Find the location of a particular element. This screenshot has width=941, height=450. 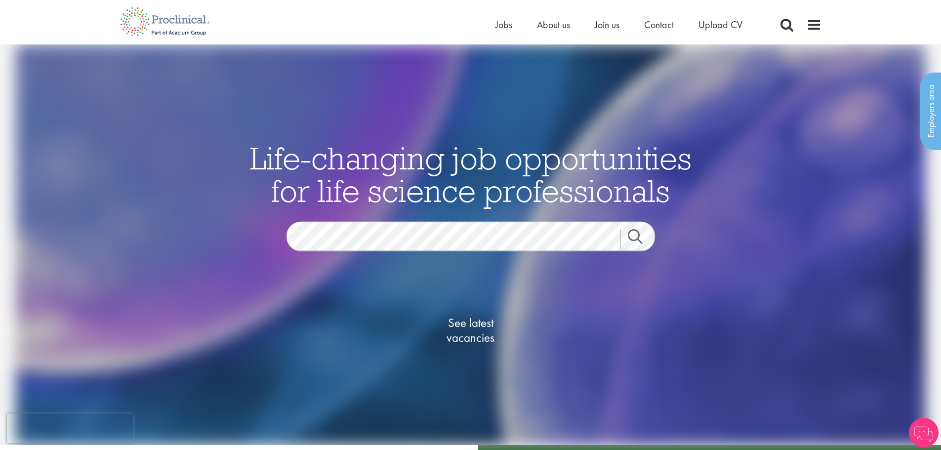

a: Contact is located at coordinates (659, 25).